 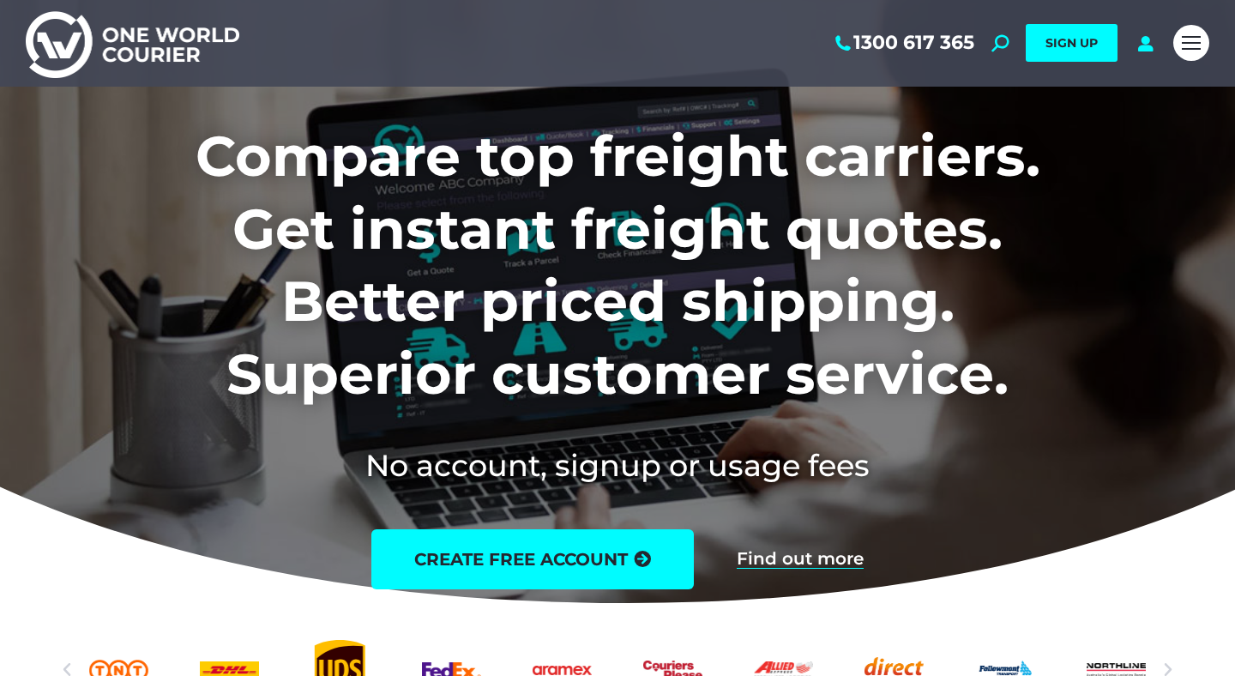 What do you see at coordinates (618, 465) in the screenshot?
I see `h2: No account, signup or usage fees` at bounding box center [618, 465].